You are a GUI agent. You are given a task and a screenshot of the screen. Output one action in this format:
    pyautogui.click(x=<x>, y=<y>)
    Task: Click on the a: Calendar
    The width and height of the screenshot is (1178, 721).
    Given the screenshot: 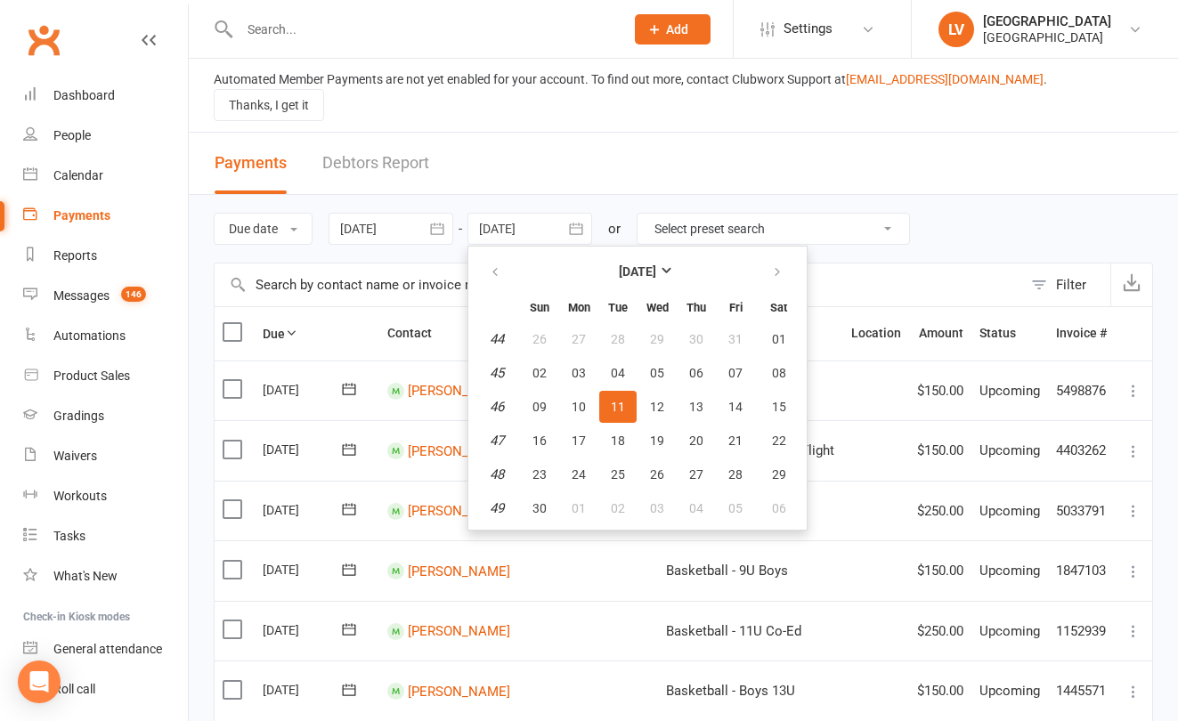 What is the action you would take?
    pyautogui.click(x=105, y=175)
    